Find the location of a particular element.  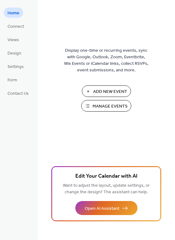

button: Add New Event is located at coordinates (106, 91).